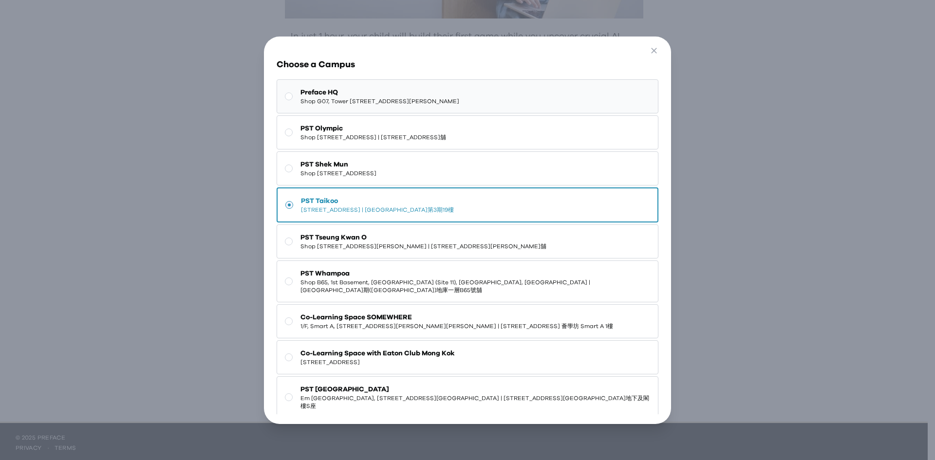 Image resolution: width=935 pixels, height=460 pixels. What do you see at coordinates (457, 317) in the screenshot?
I see `span: Co-Learning Space SOMEWHERE` at bounding box center [457, 317].